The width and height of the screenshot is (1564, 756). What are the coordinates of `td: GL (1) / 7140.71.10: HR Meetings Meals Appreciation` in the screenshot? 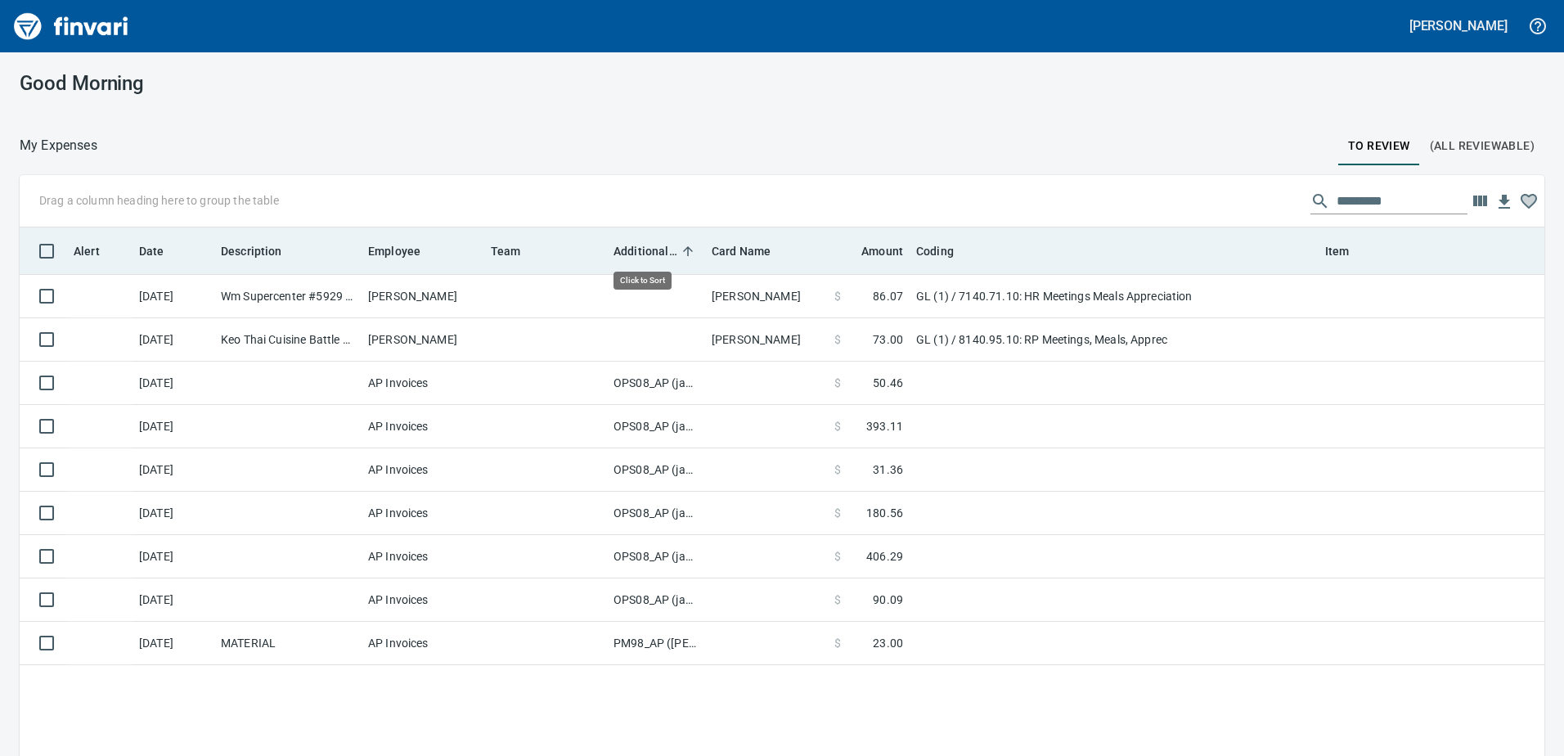 It's located at (1114, 296).